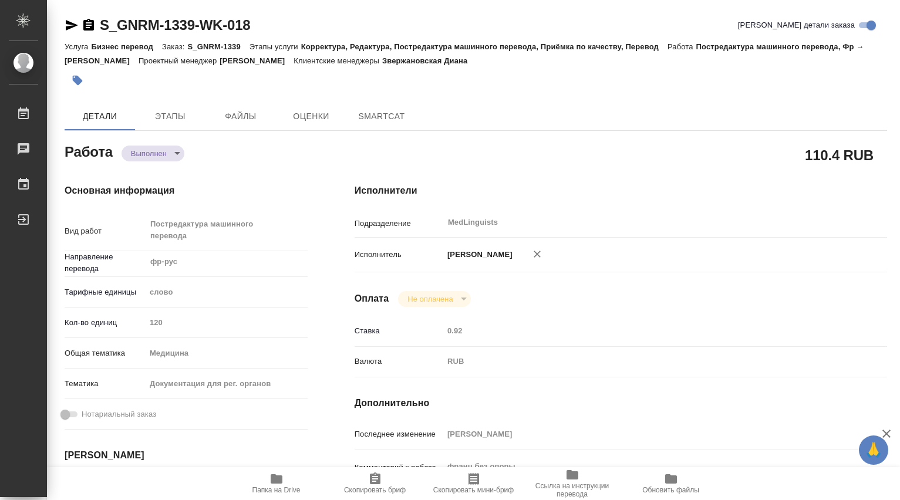  What do you see at coordinates (382, 116) in the screenshot?
I see `span: SmartCat` at bounding box center [382, 116].